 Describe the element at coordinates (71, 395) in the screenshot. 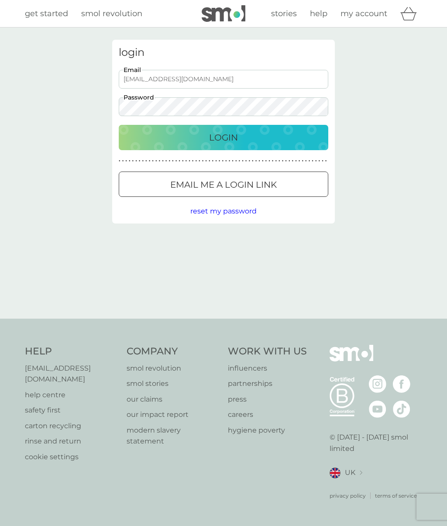

I see `a: help centre` at that location.